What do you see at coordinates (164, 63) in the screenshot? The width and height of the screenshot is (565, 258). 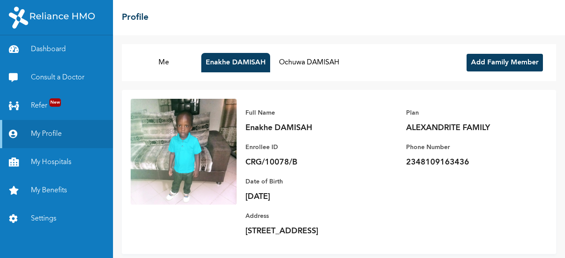 I see `button: Me` at bounding box center [164, 63].